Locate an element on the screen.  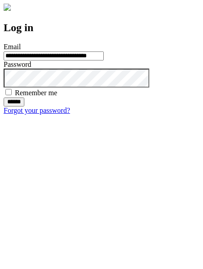
img: logo-4e3dc11c47720685a147b03b5a06dd966a58ff35d612b21f08c02c0306f2b779.png is located at coordinates (7, 7).